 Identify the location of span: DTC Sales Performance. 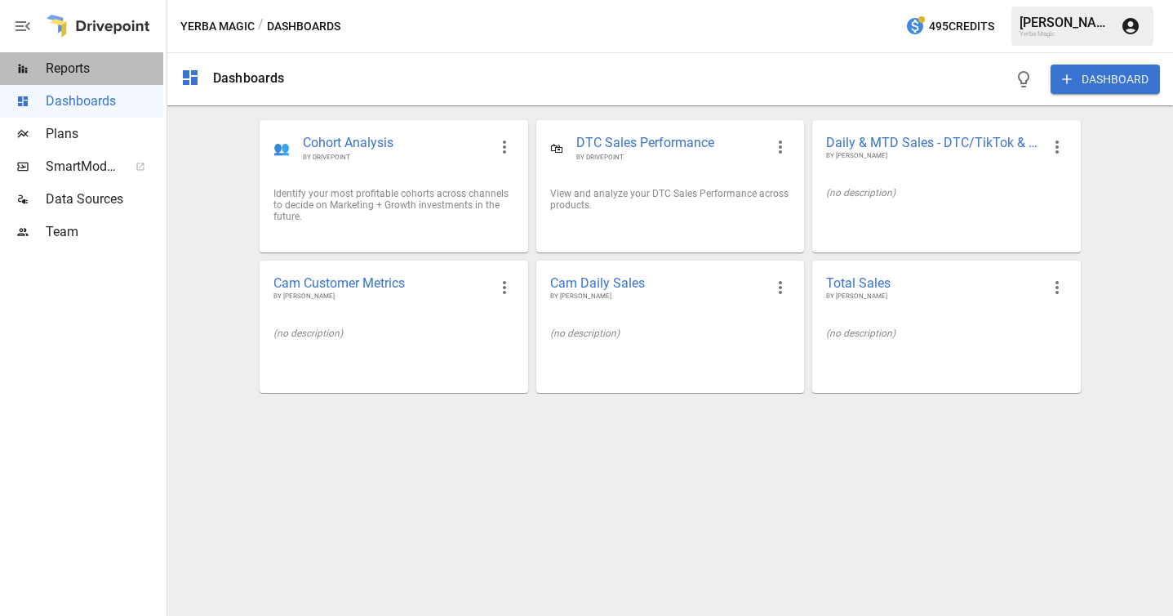
(670, 143).